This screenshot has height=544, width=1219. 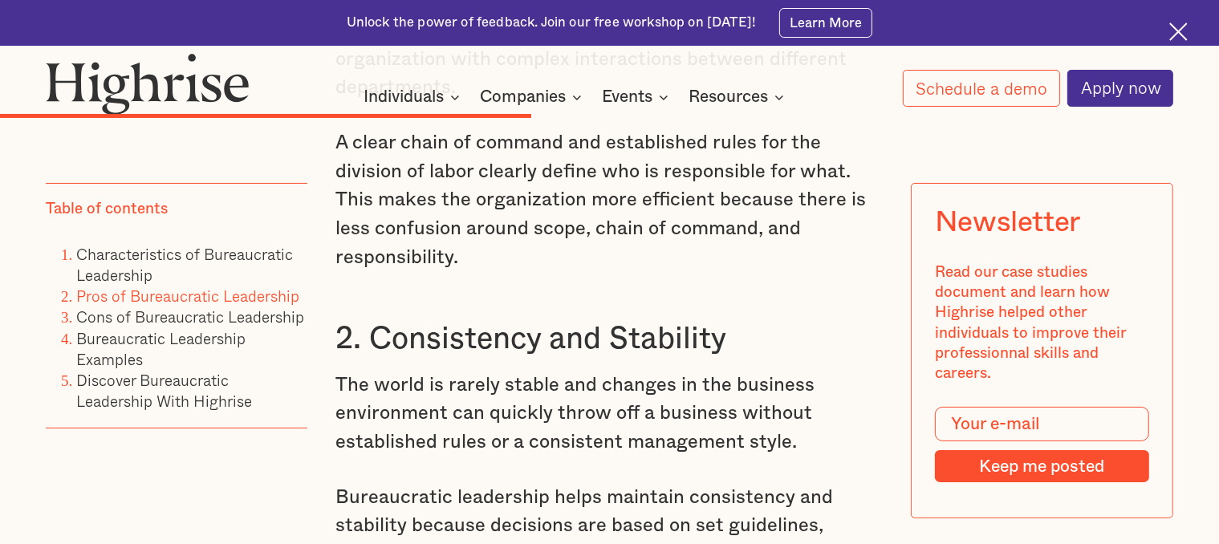 What do you see at coordinates (148, 83) in the screenshot?
I see `img: Highrise logo` at bounding box center [148, 83].